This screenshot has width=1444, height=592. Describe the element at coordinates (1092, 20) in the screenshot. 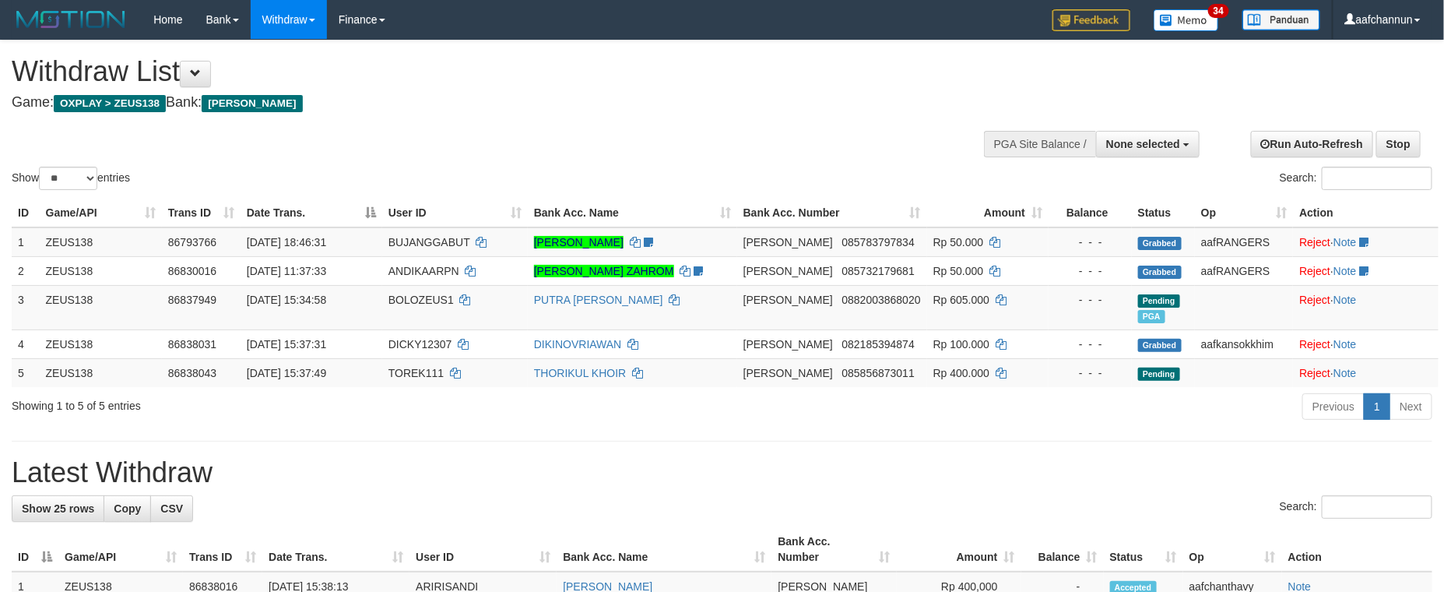

I see `img: Feedback.jpg` at that location.